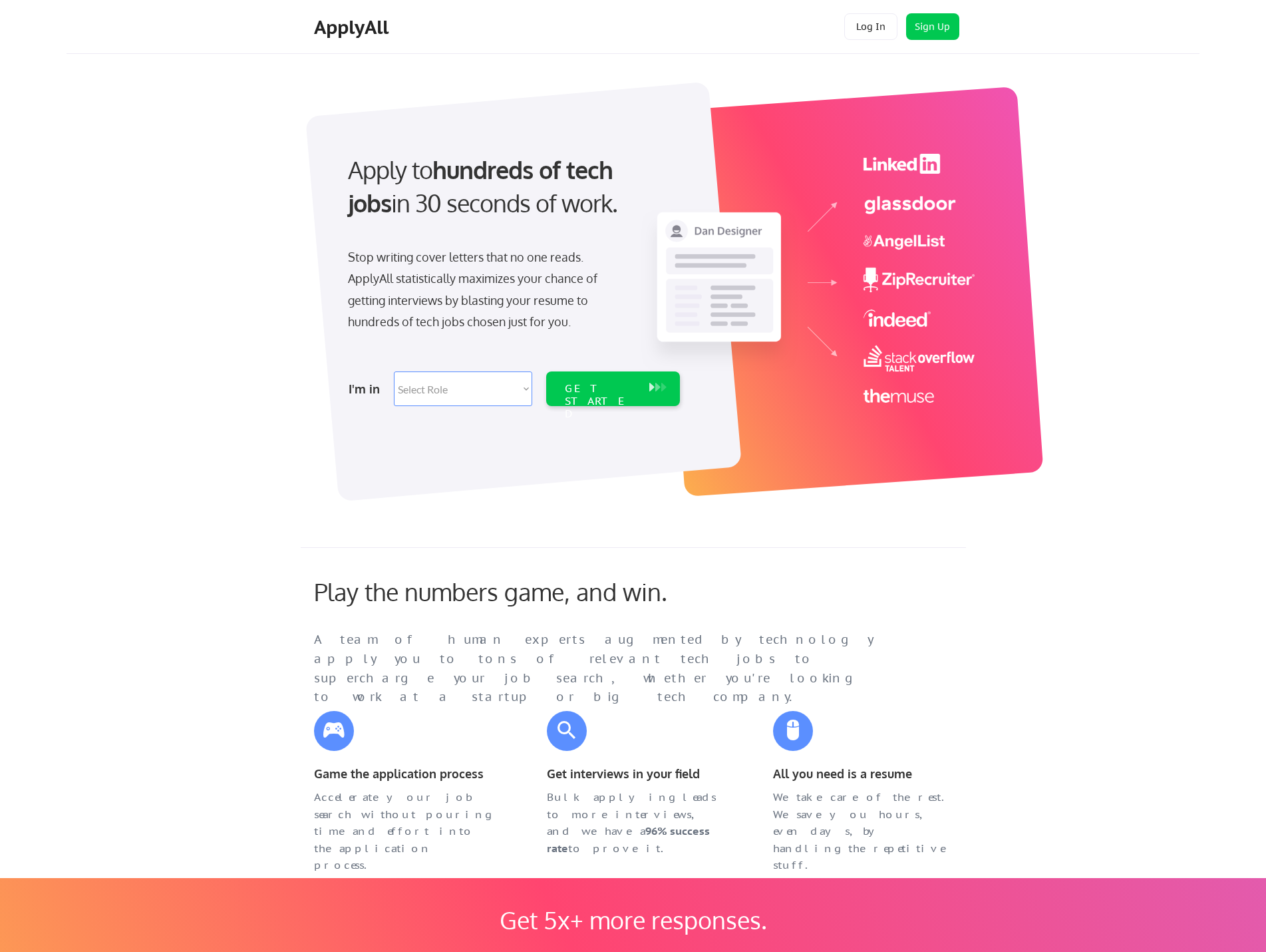 This screenshot has width=1266, height=952. I want to click on div: Bulk applying leads to more interviews, and we have a to prove it., so click(637, 823).